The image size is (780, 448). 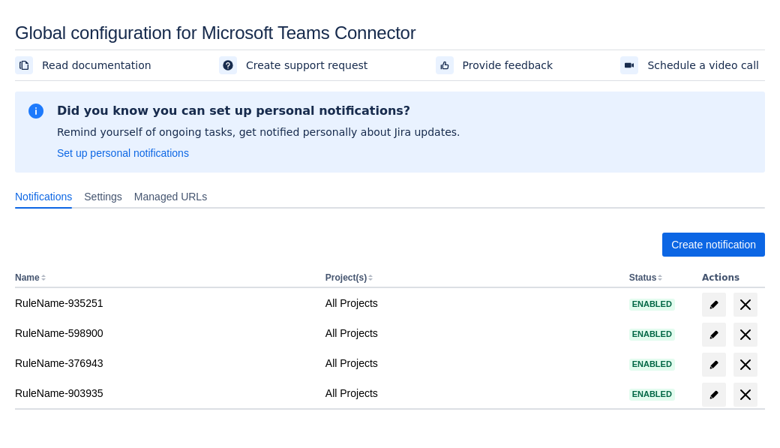 What do you see at coordinates (259, 111) in the screenshot?
I see `h2: Did you know you can set up personal notifications?` at bounding box center [259, 111].